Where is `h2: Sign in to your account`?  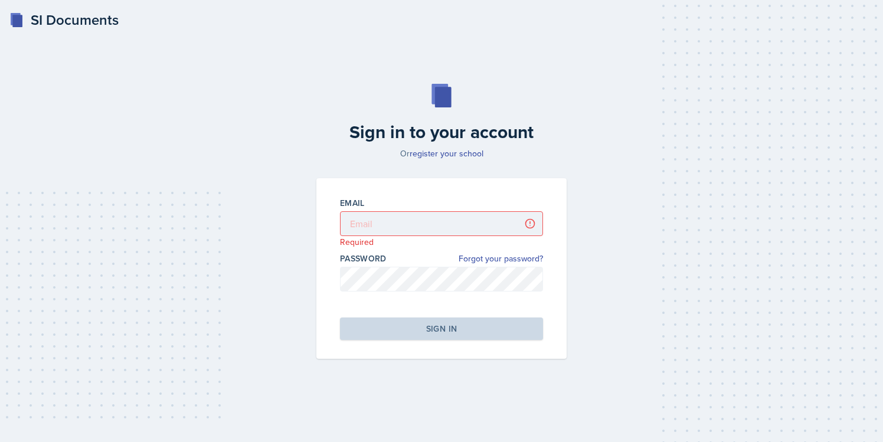 h2: Sign in to your account is located at coordinates (442, 132).